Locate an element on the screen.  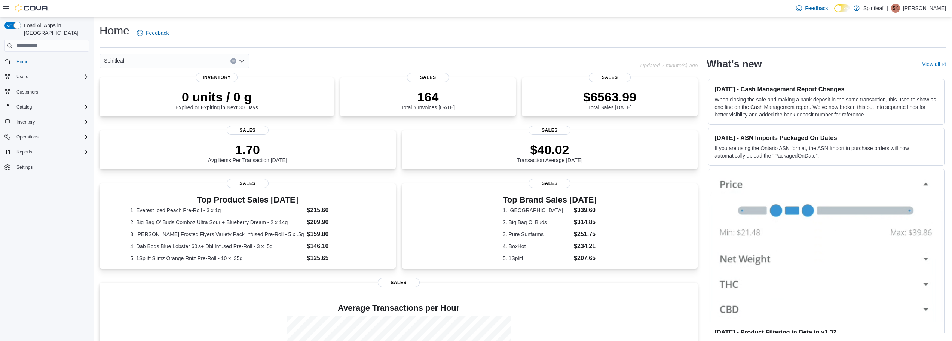
dd: $146.10 is located at coordinates (336, 246).